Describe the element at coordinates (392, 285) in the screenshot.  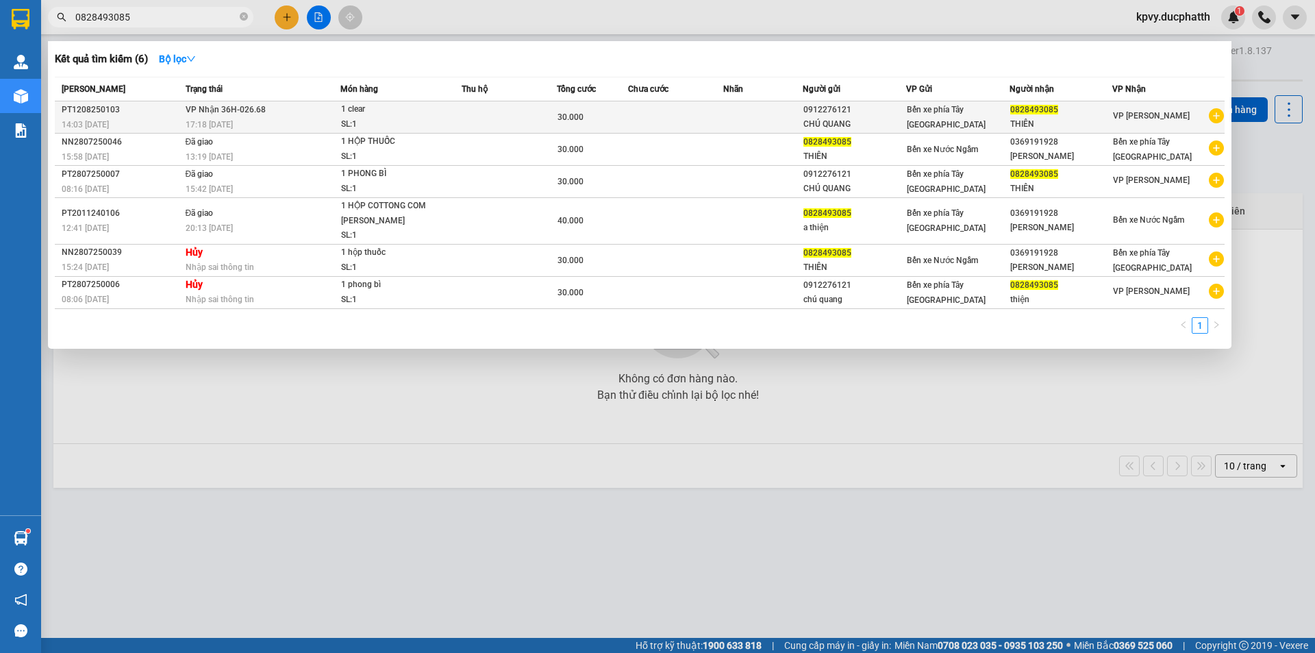
I see `div: 1 phong bì` at that location.